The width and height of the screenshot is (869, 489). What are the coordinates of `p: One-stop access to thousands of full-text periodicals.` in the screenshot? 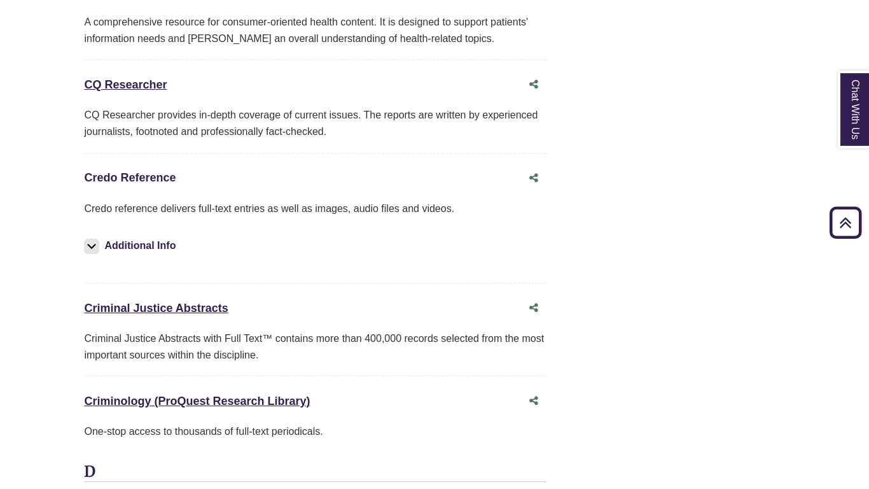 It's located at (315, 431).